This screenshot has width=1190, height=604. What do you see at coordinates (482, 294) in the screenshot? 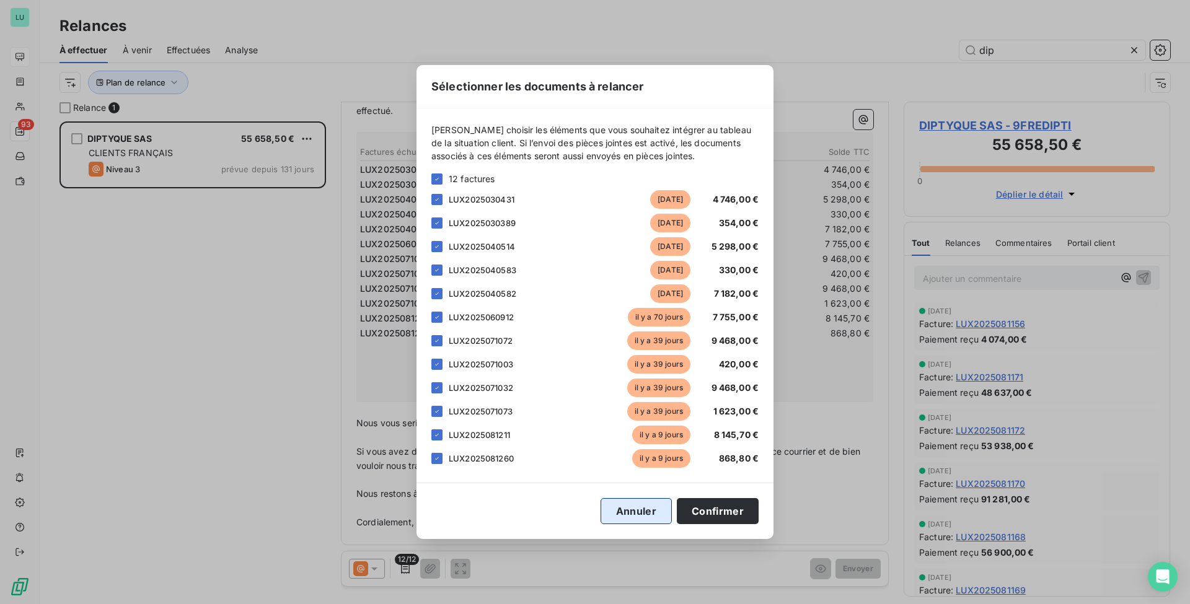
I see `span: LUX2025040582` at bounding box center [482, 294].